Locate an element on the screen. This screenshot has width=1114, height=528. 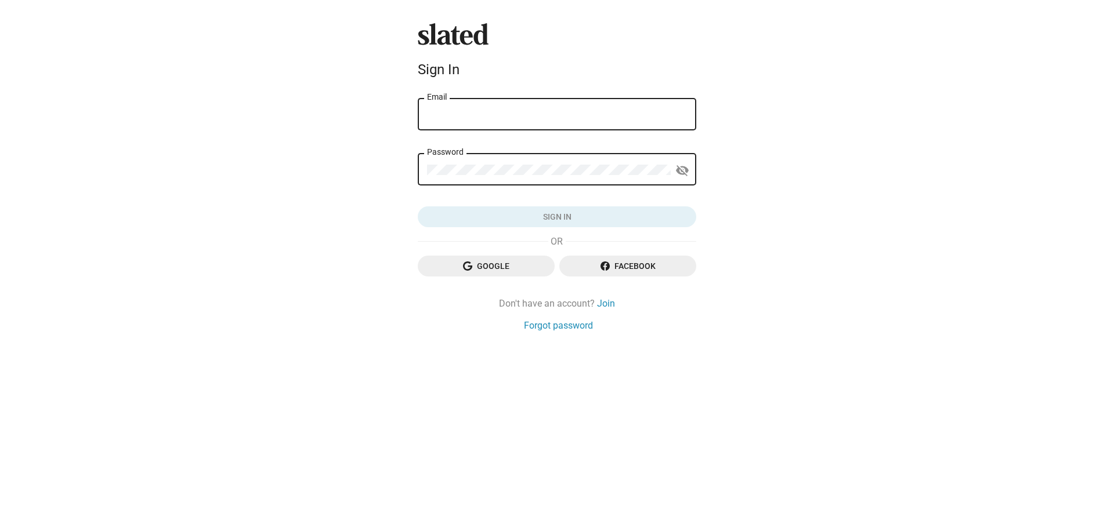
div: Don't have an account? is located at coordinates (557, 303).